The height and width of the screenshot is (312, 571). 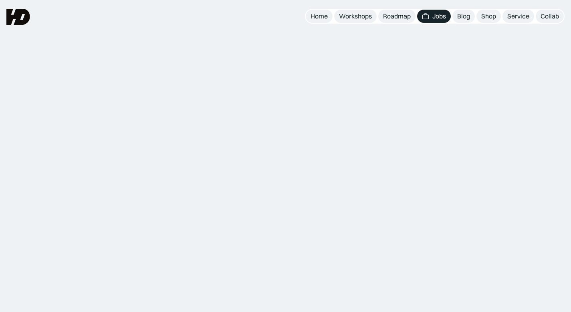 What do you see at coordinates (550, 16) in the screenshot?
I see `a: Collab` at bounding box center [550, 16].